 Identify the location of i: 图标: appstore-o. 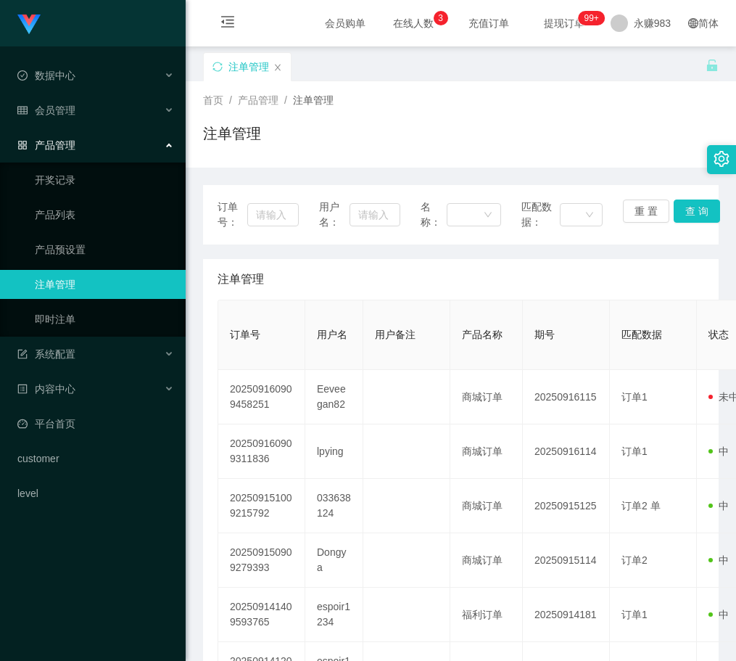
(22, 145).